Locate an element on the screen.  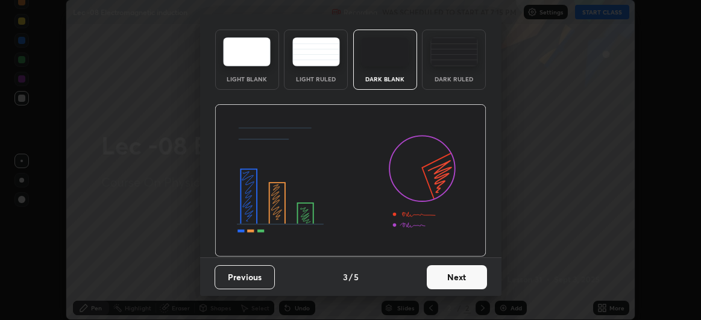
img: lightRuledTheme.5fabf969.svg is located at coordinates (316, 52).